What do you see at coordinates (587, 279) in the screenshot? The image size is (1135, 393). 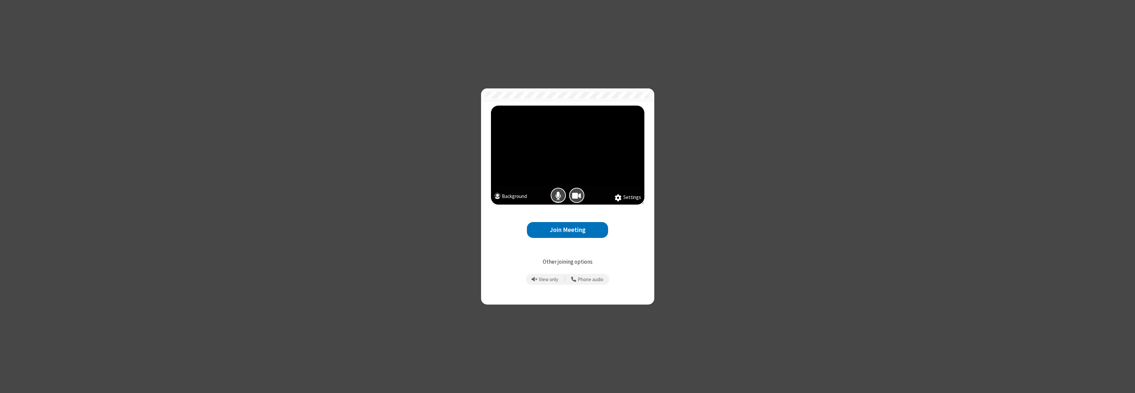 I see `button: Use your phone for mic and speaker while you view the meeting on this device.` at bounding box center [587, 279].